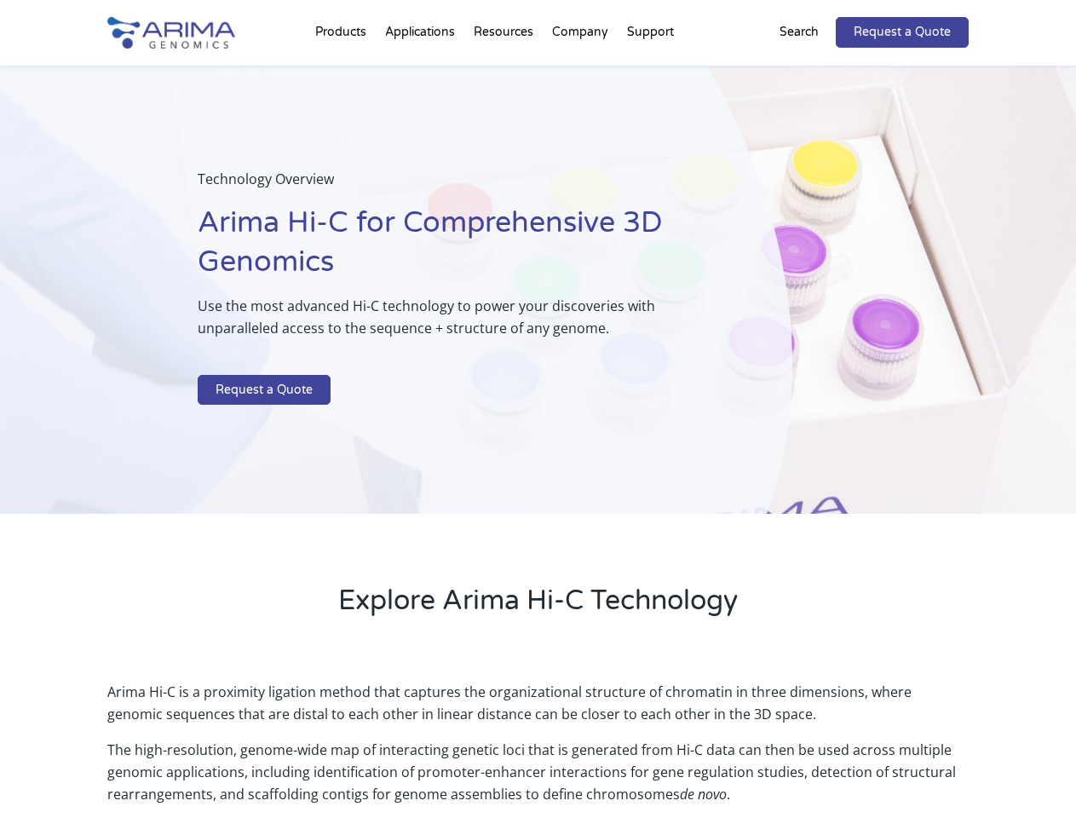 The height and width of the screenshot is (818, 1076). Describe the element at coordinates (538, 607) in the screenshot. I see `h2: Explore Arima Hi-C Technology` at that location.